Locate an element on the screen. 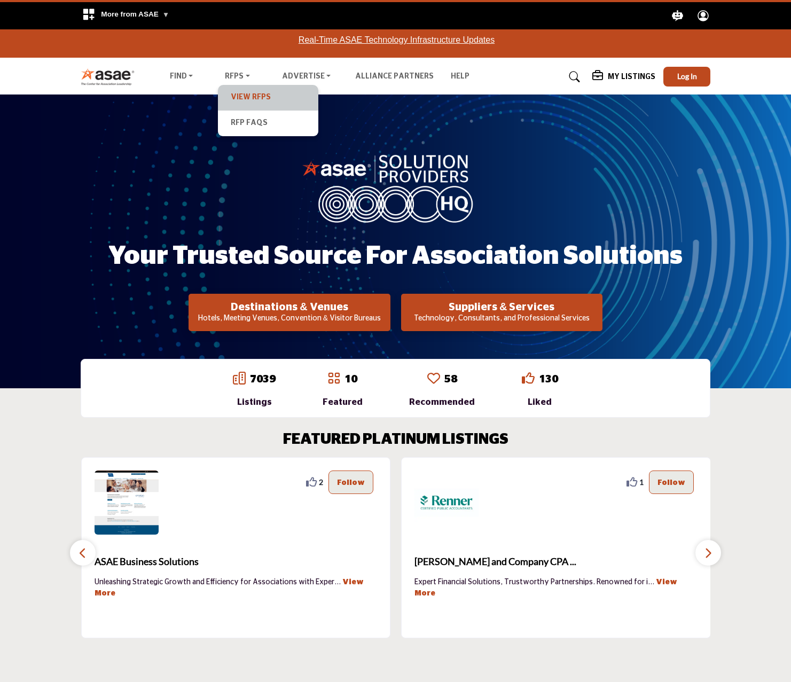 The image size is (791, 682). a: View RFPs is located at coordinates (268, 98).